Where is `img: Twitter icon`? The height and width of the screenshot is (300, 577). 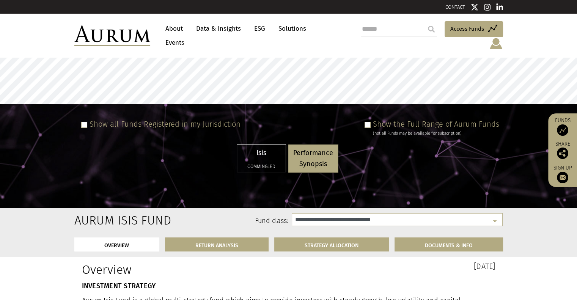 img: Twitter icon is located at coordinates (475, 7).